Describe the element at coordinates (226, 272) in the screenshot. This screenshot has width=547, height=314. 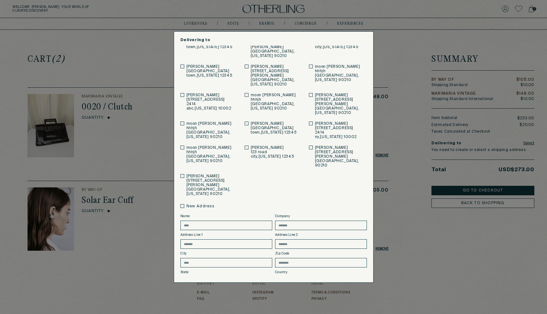
I see `label: State` at that location.